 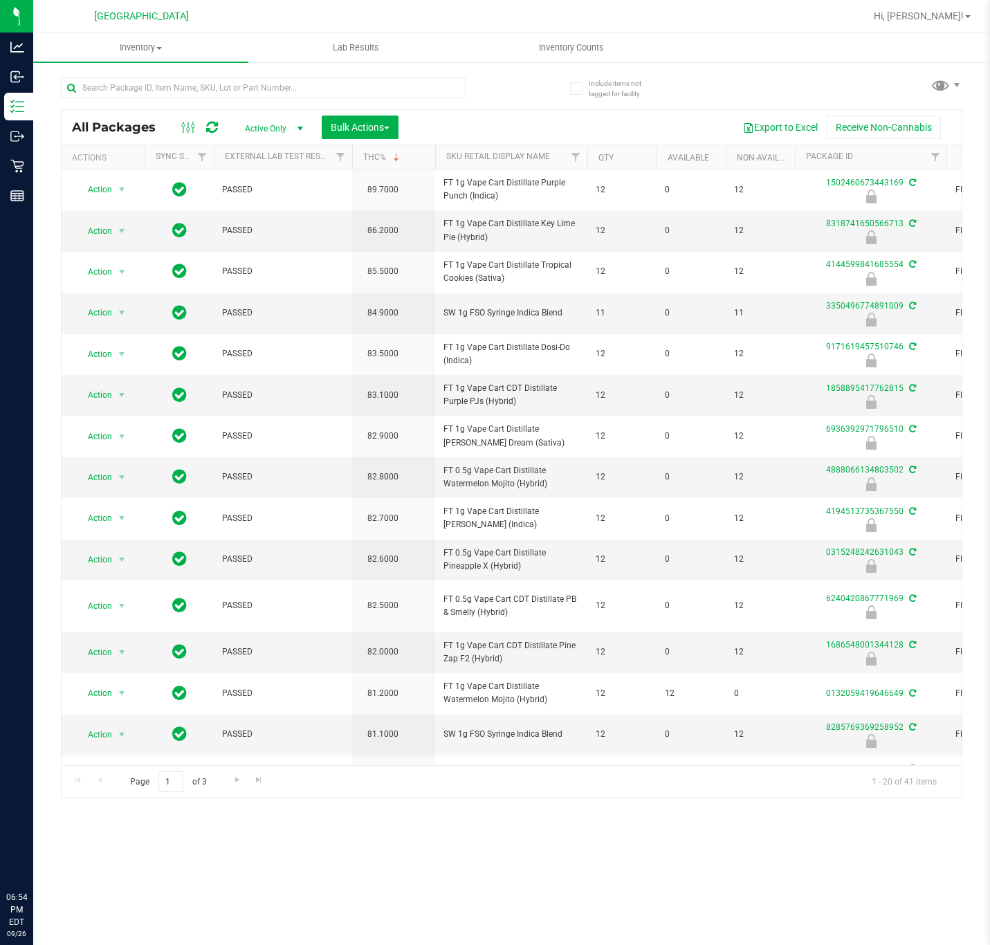 I want to click on a: 0315248242631043, so click(x=865, y=552).